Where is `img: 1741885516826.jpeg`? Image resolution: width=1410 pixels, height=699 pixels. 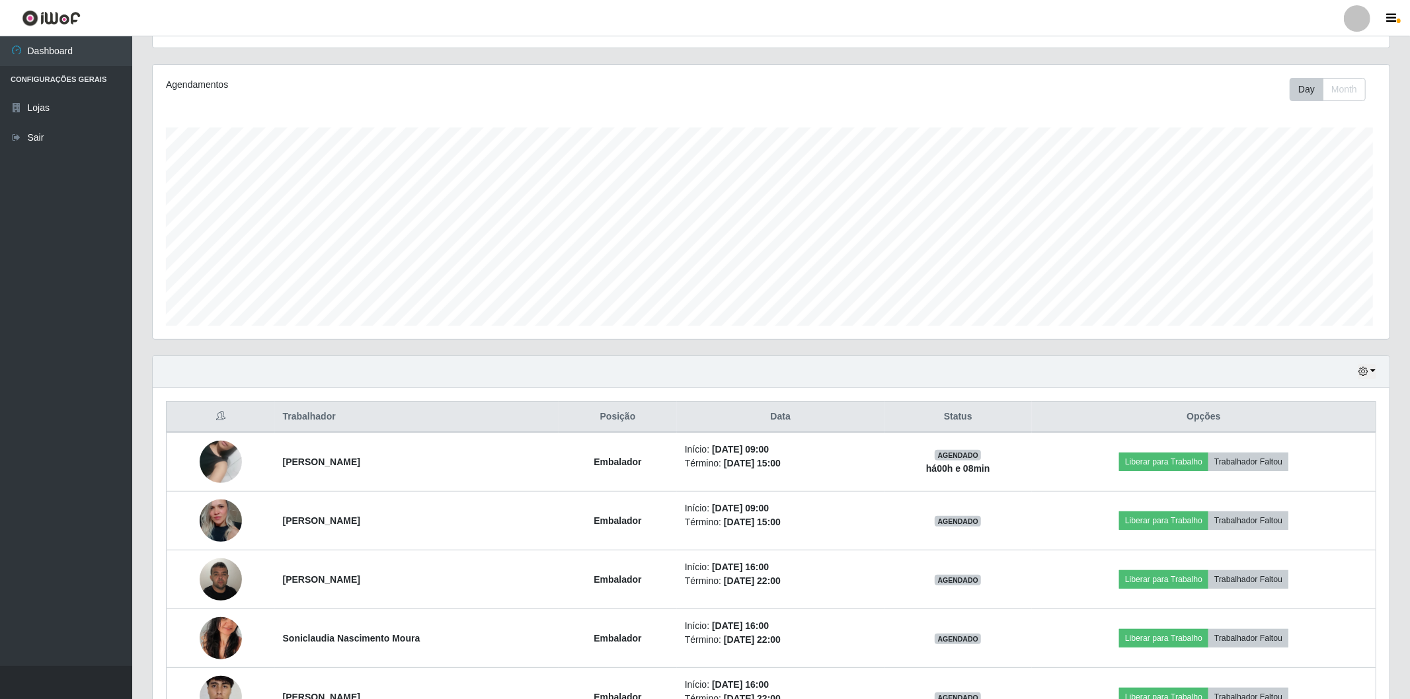
img: 1741885516826.jpeg is located at coordinates (221, 520).